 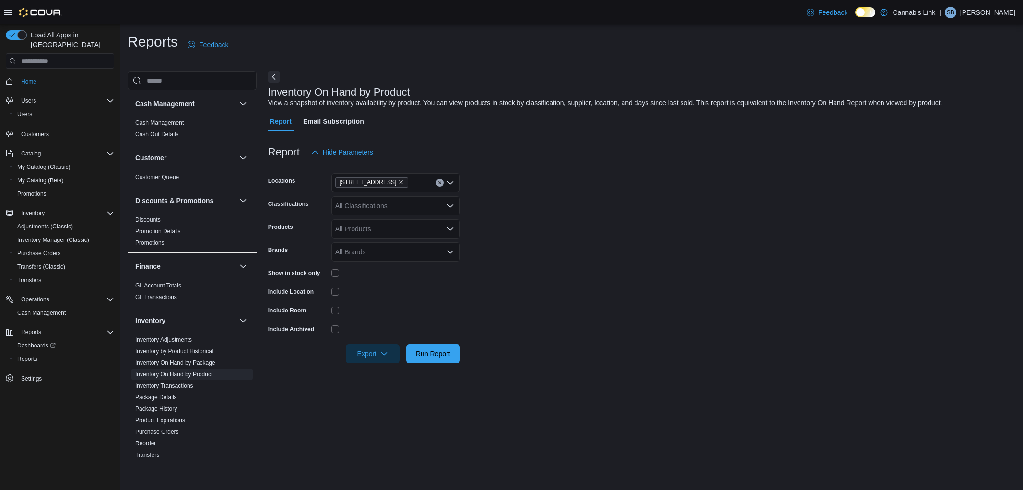 What do you see at coordinates (213, 45) in the screenshot?
I see `span: Feedback` at bounding box center [213, 45].